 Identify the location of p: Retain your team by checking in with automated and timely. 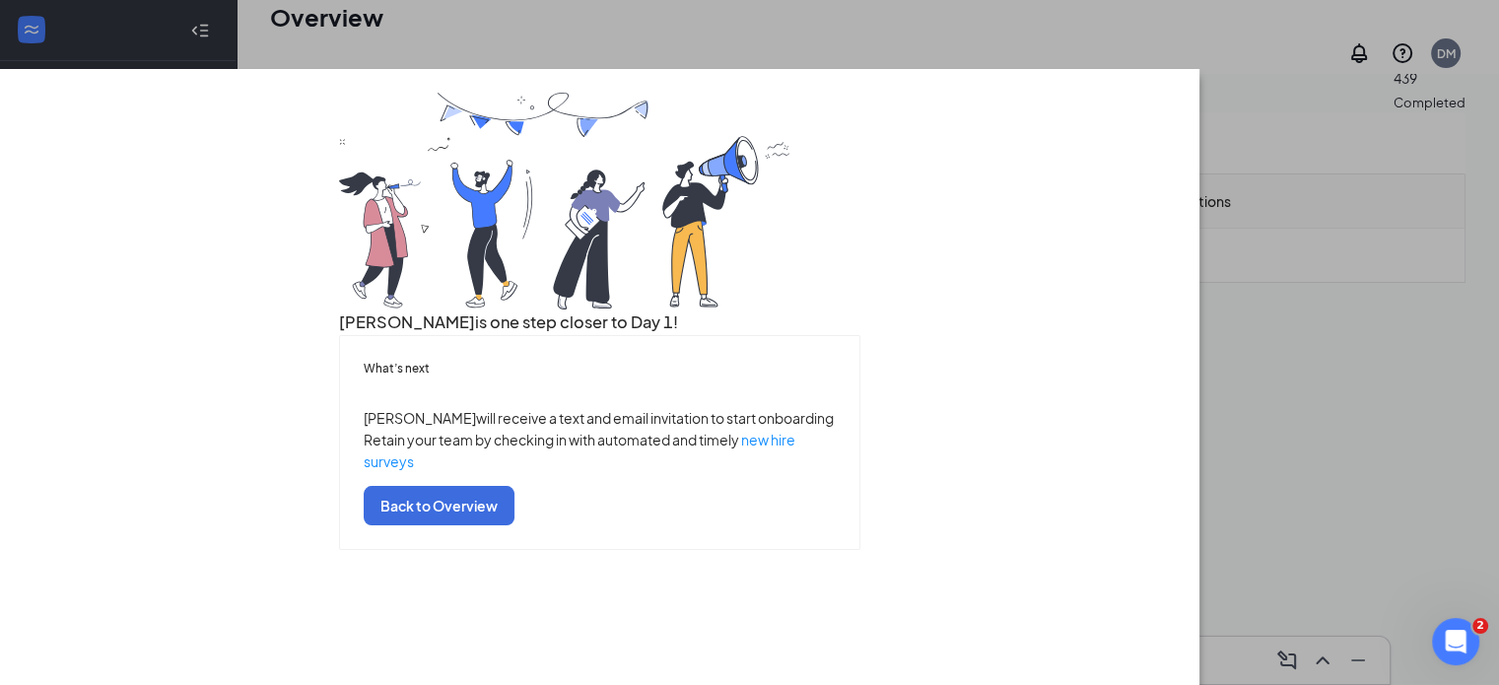
(599, 450).